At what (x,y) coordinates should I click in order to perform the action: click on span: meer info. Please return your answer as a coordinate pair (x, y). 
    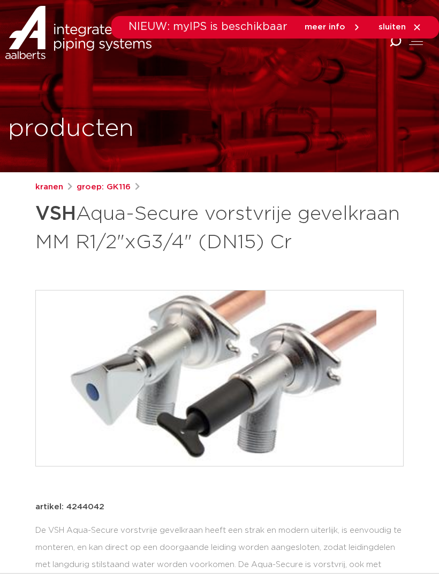
    Looking at the image, I should click on (325, 27).